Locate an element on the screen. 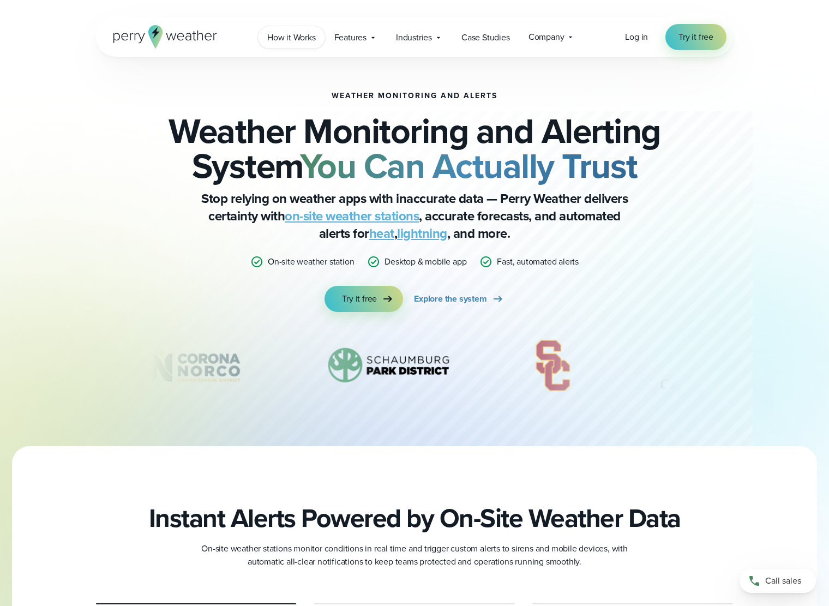 Image resolution: width=829 pixels, height=606 pixels. p: Desktop & mobile app is located at coordinates (425, 262).